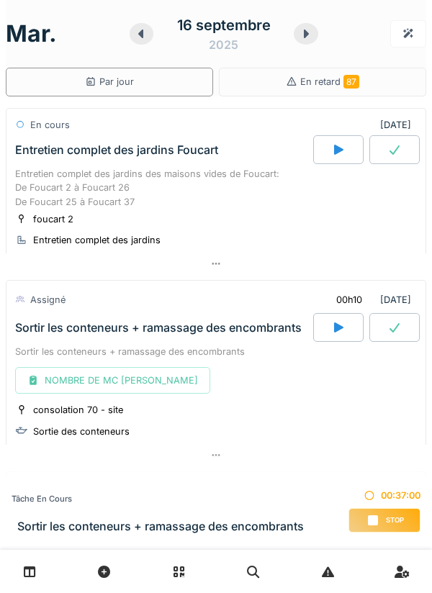 This screenshot has height=593, width=432. What do you see at coordinates (384, 495) in the screenshot?
I see `div: 00:37:00` at bounding box center [384, 495].